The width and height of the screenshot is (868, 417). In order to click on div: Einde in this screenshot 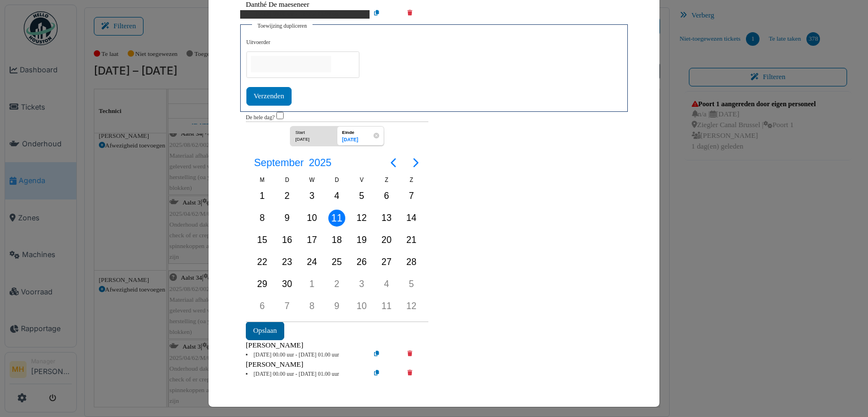, I will do `click(357, 131)`.